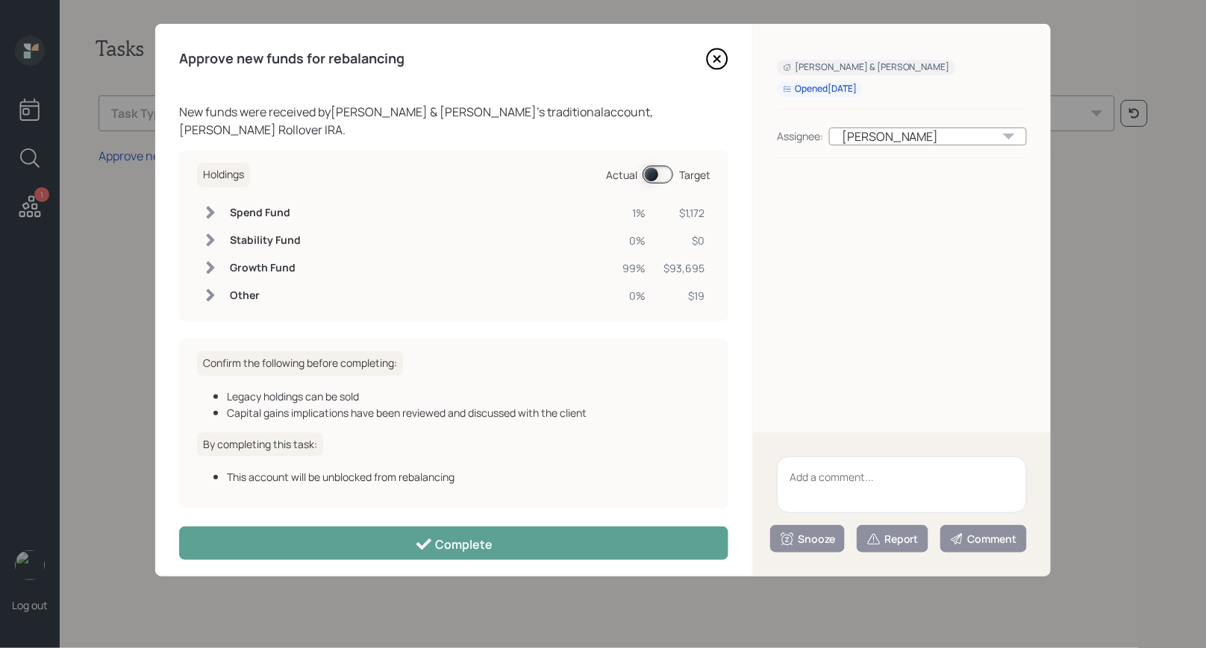  Describe the element at coordinates (265, 268) in the screenshot. I see `h6: Growth Fund` at that location.